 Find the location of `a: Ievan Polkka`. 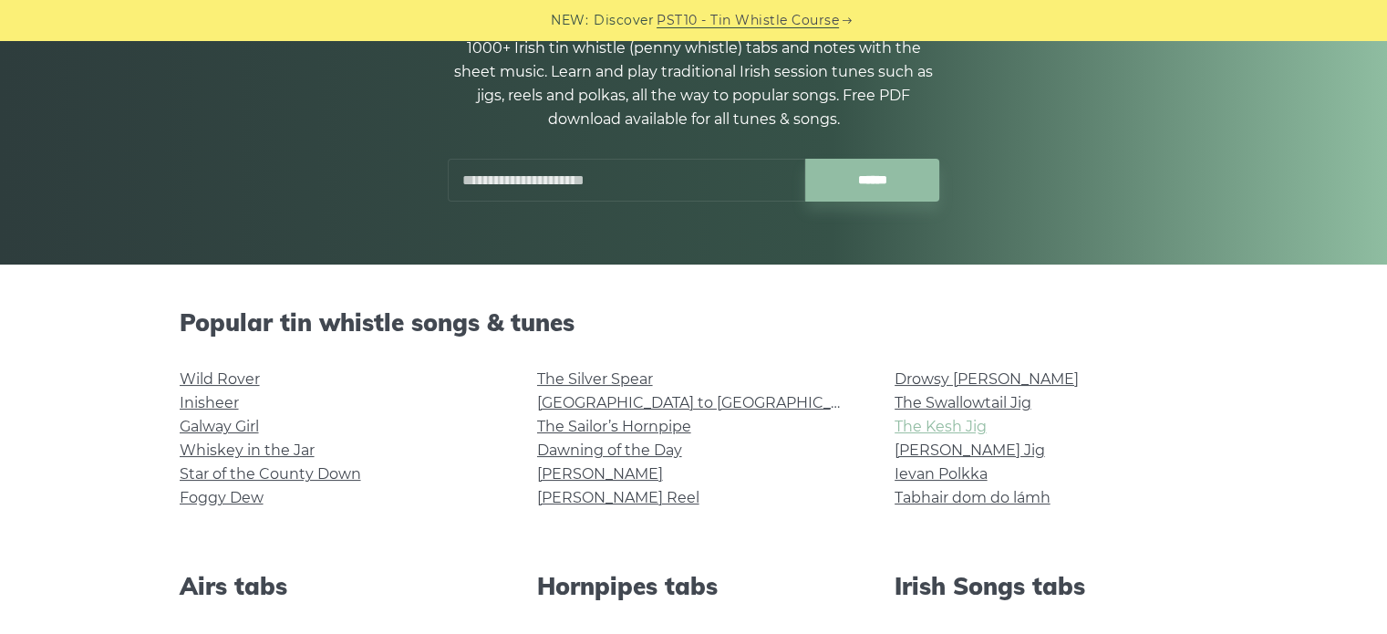

a: Ievan Polkka is located at coordinates (941, 473).